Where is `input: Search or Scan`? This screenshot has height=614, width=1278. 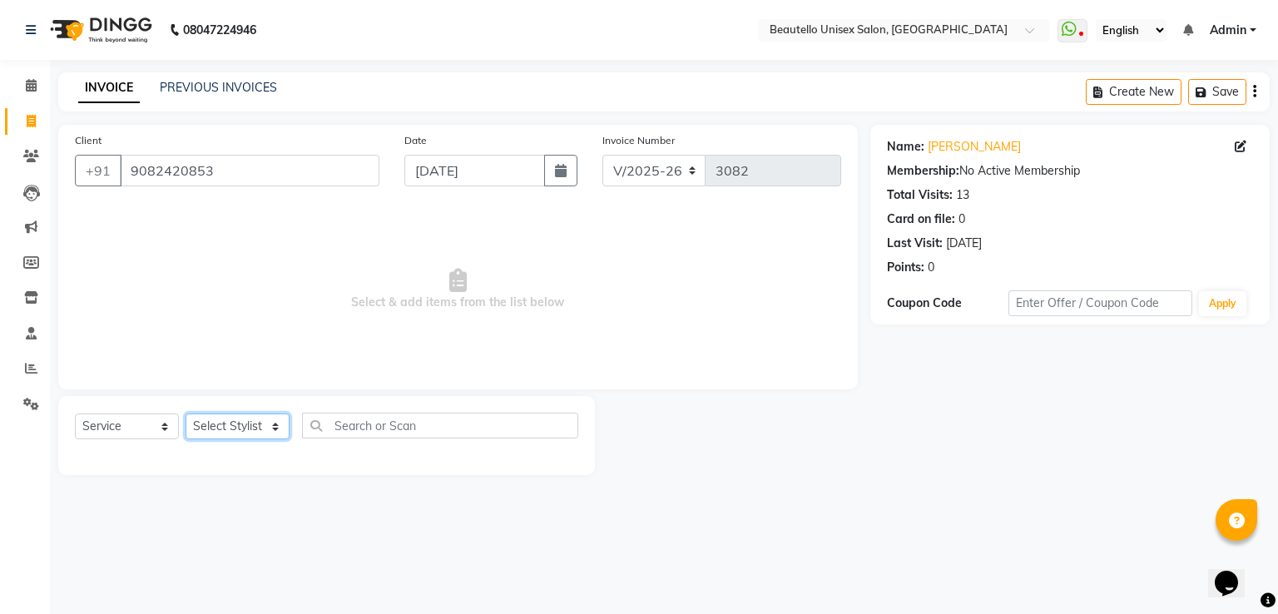 input: Search or Scan is located at coordinates (440, 425).